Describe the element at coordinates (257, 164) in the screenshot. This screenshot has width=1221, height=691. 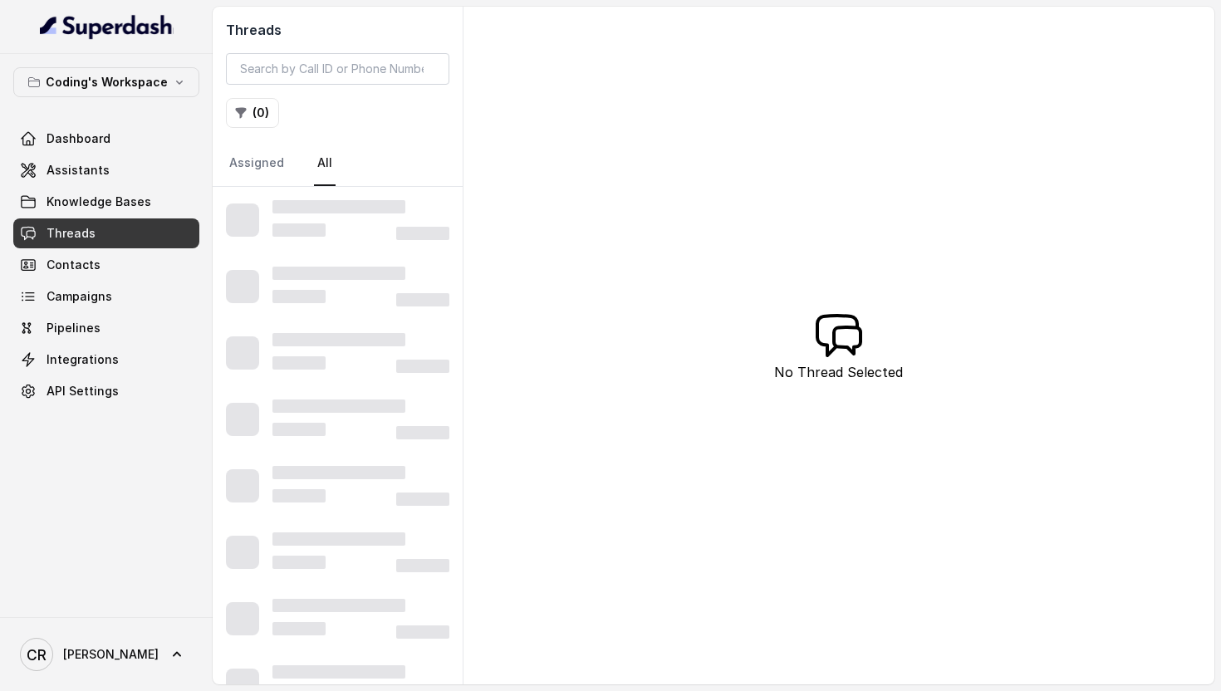
I see `a: Assigned` at that location.